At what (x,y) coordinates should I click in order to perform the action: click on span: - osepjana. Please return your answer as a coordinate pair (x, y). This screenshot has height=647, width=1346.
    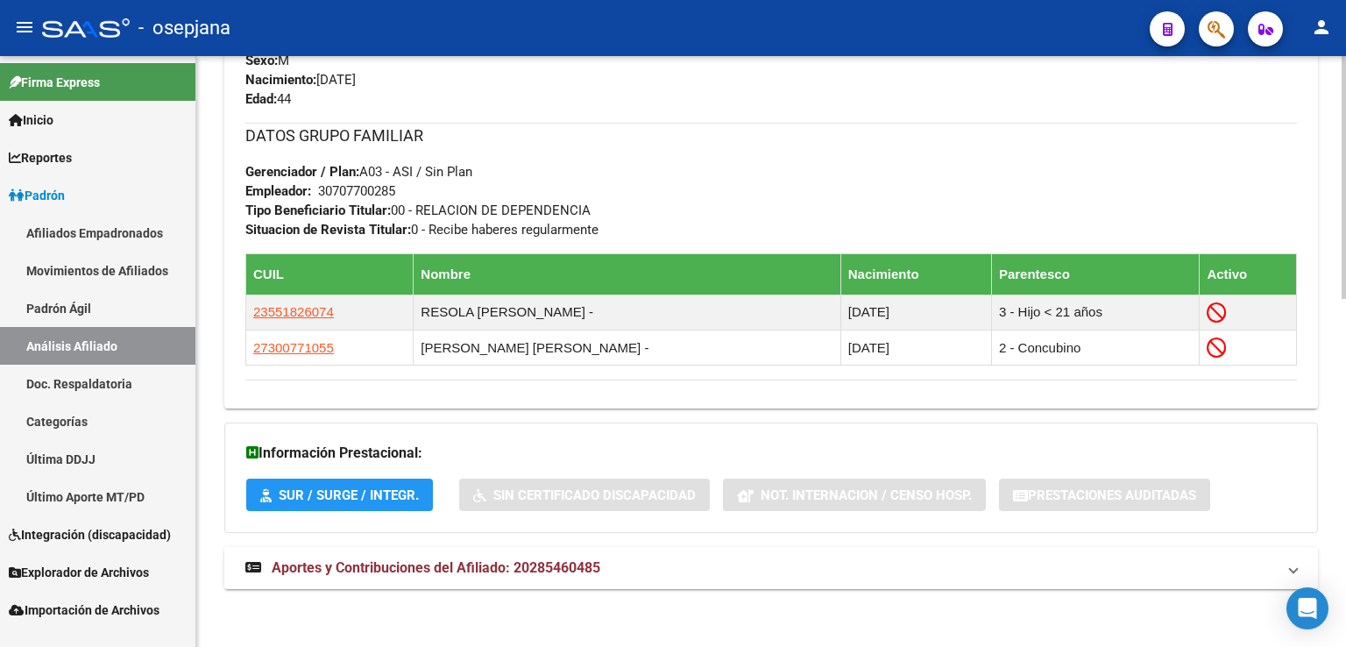
    Looking at the image, I should click on (184, 28).